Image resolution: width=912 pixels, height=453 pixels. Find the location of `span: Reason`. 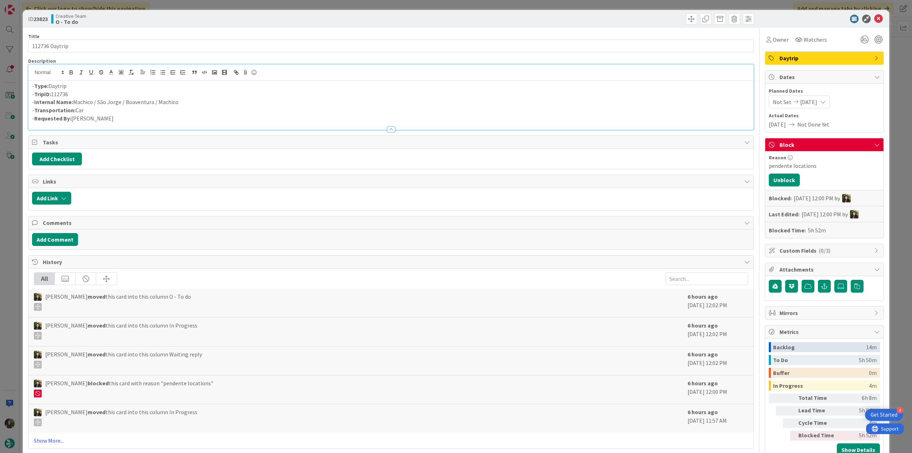

span: Reason is located at coordinates (778, 157).